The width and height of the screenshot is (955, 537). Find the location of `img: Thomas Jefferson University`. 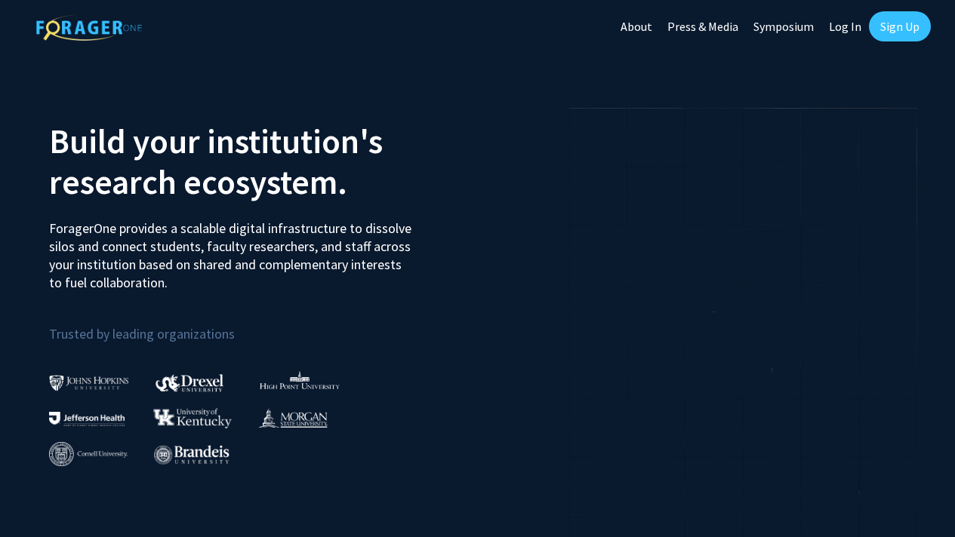

img: Thomas Jefferson University is located at coordinates (87, 419).